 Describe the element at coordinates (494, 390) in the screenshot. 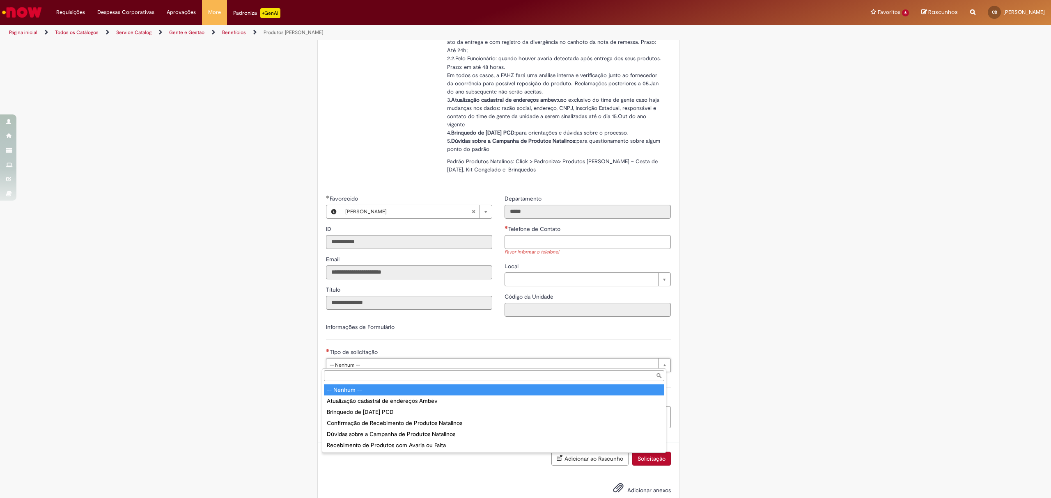

I see `div: -- Nenhum --` at that location.